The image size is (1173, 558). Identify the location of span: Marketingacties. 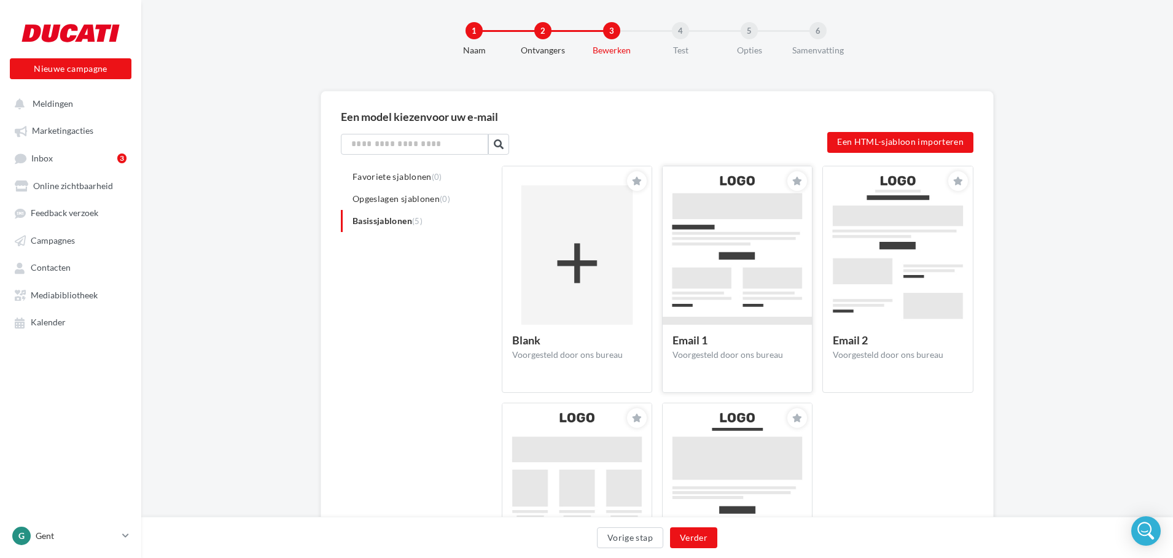
(63, 131).